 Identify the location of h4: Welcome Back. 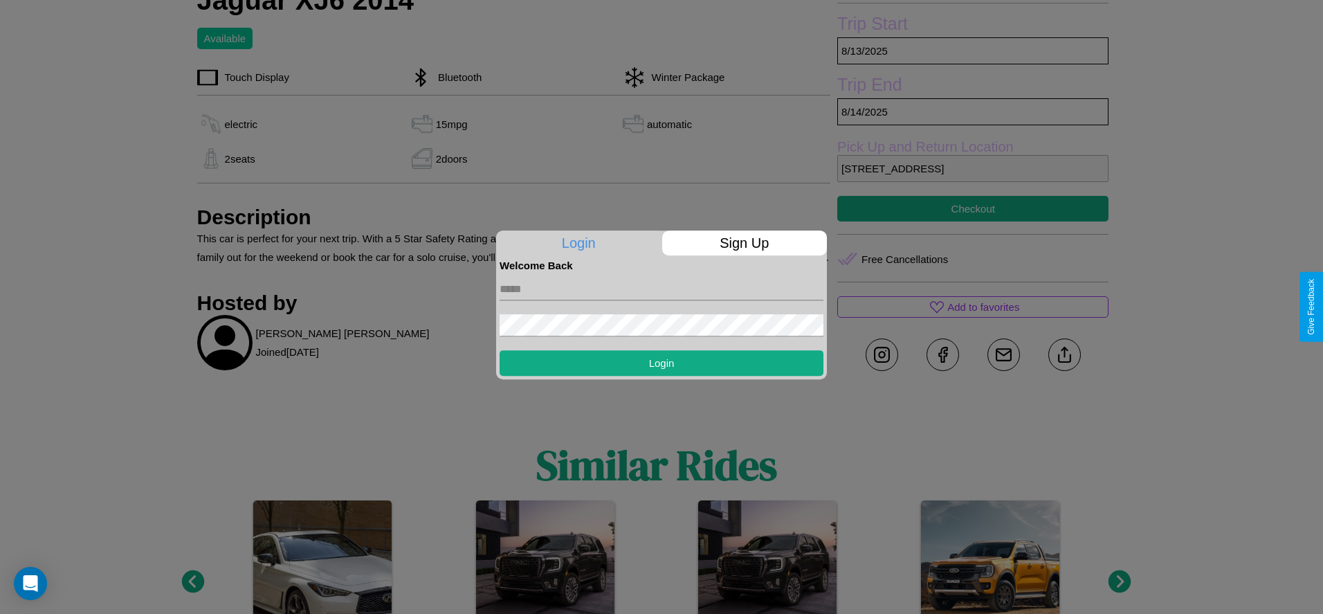
(662, 265).